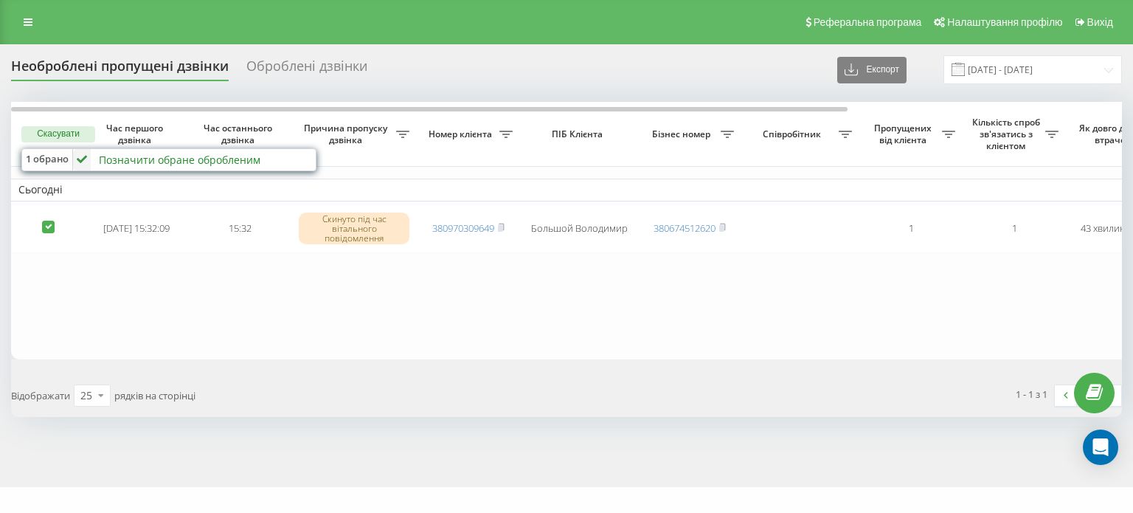 This screenshot has width=1133, height=513. What do you see at coordinates (872, 70) in the screenshot?
I see `button: Експорт` at bounding box center [872, 70].